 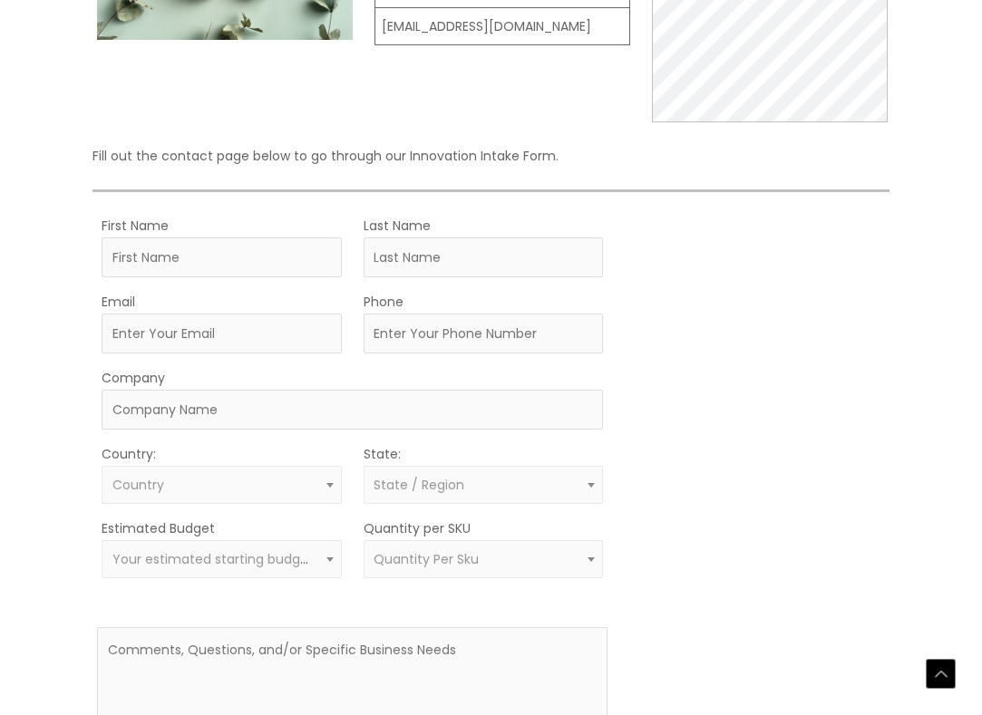 I want to click on span: State / Region, so click(x=419, y=485).